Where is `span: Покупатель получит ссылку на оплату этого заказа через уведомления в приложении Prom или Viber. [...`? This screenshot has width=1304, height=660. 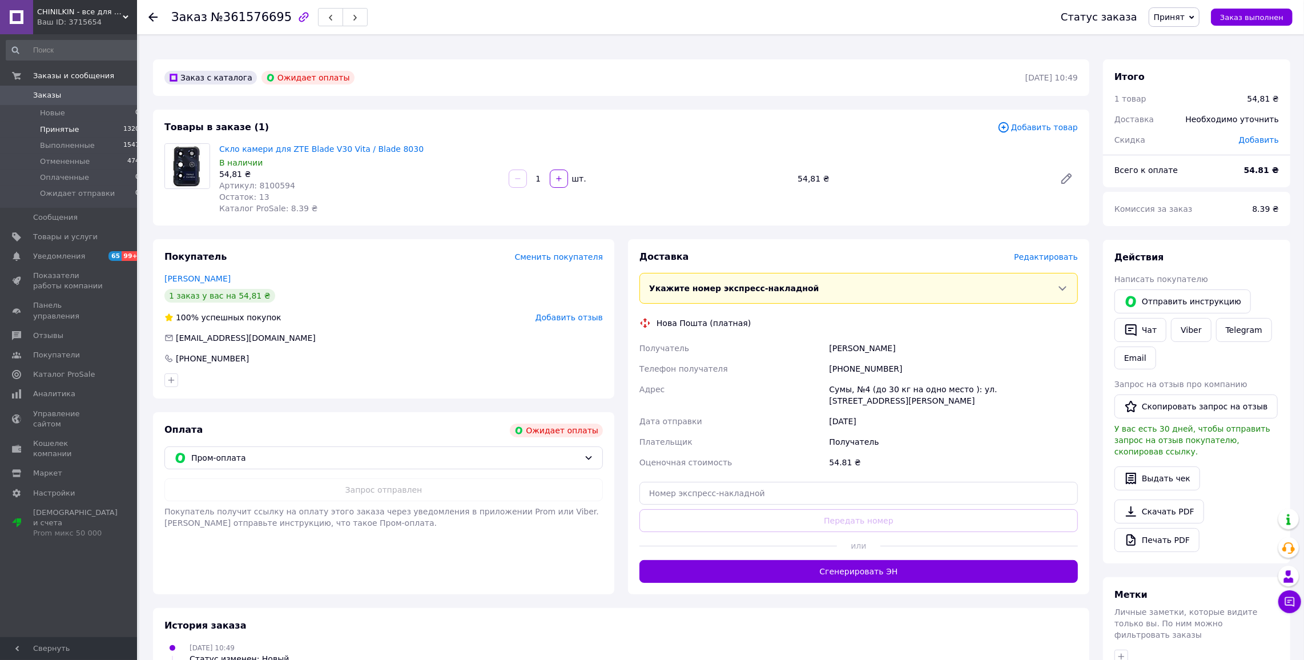
span: Покупатель получит ссылку на оплату этого заказа через уведомления в приложении Prom или Viber. [... is located at coordinates (381, 517).